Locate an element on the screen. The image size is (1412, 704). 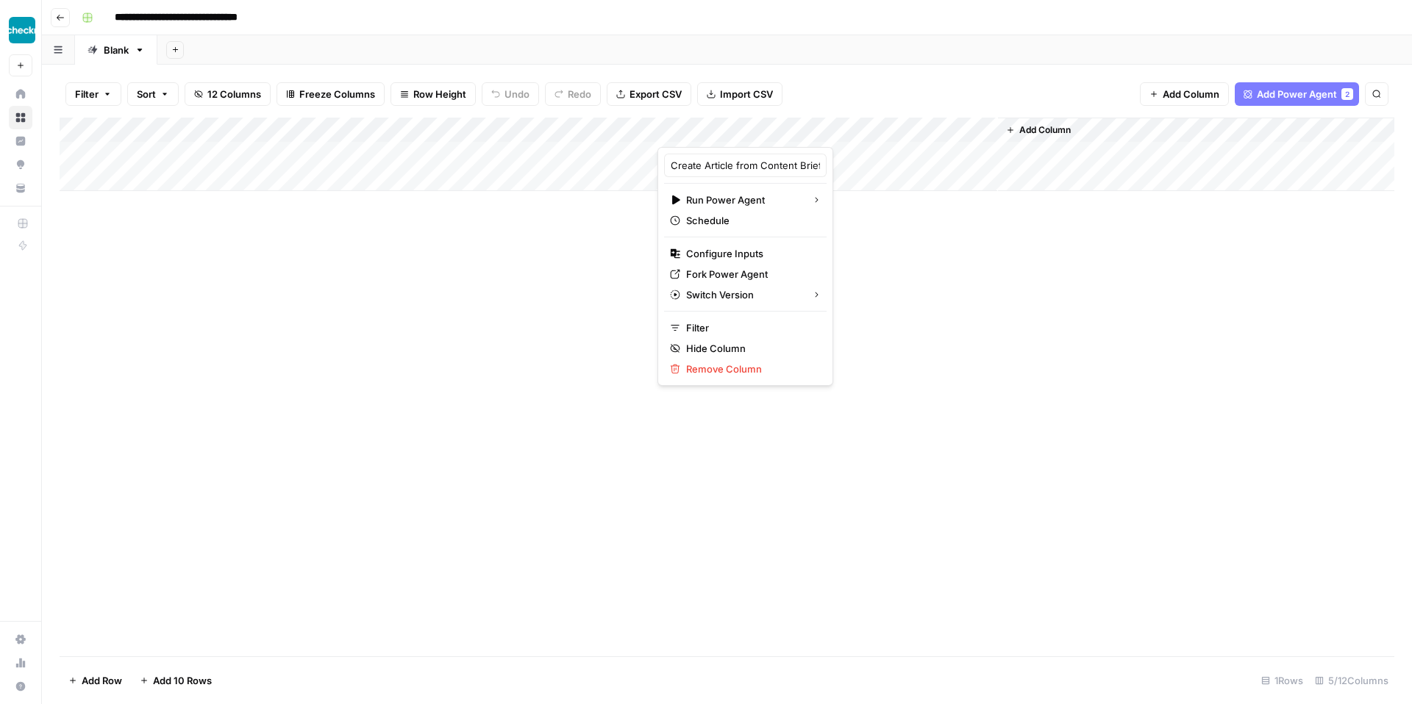
button: Freeze Columns is located at coordinates (330, 94).